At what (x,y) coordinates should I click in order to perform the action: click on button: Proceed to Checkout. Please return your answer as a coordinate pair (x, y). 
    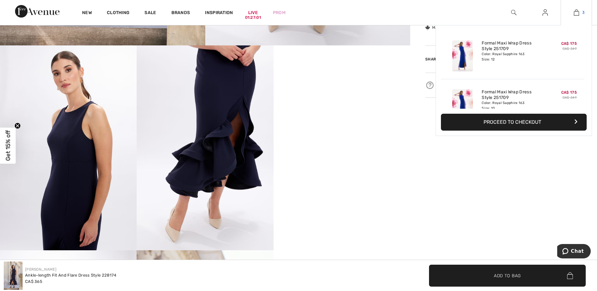
    Looking at the image, I should click on (514, 122).